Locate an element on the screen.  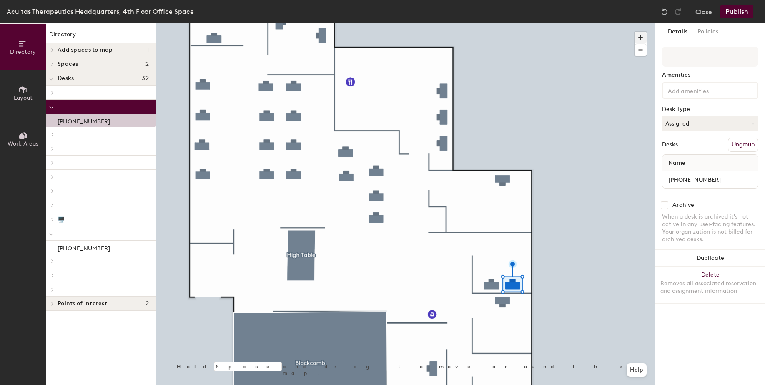
img: Redo is located at coordinates (678, 12).